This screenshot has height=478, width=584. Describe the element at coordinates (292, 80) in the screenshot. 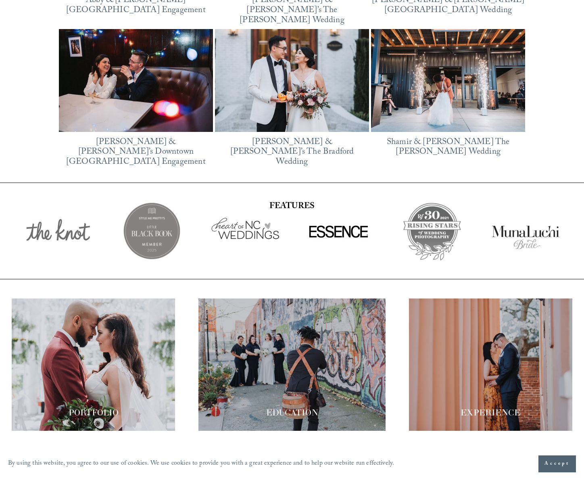

I see `img: Justine &amp; Xinli’s The Bradford Wedding` at that location.